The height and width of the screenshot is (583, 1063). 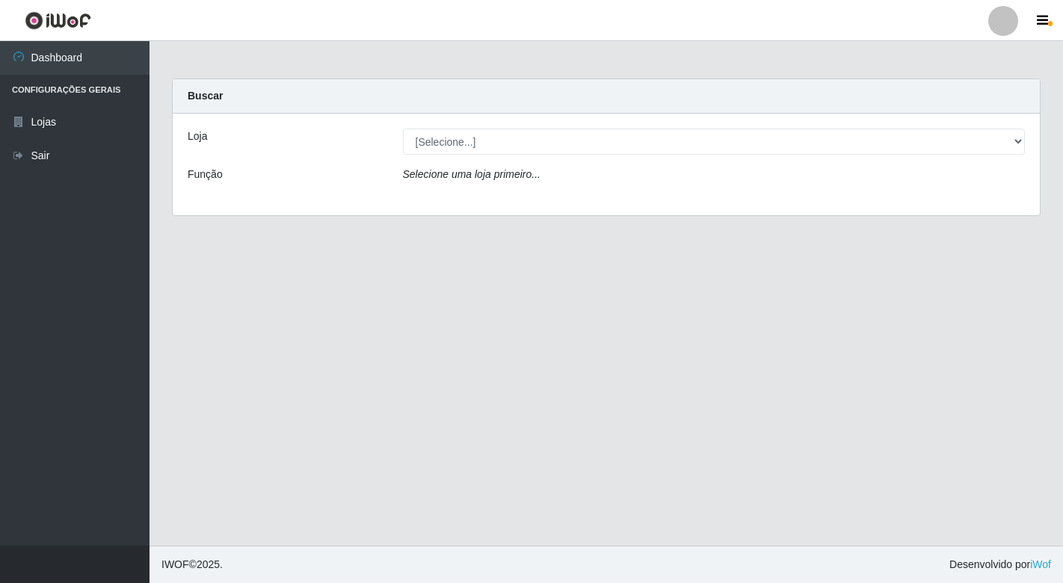 What do you see at coordinates (472, 174) in the screenshot?
I see `i: Selecione uma loja primeiro...` at bounding box center [472, 174].